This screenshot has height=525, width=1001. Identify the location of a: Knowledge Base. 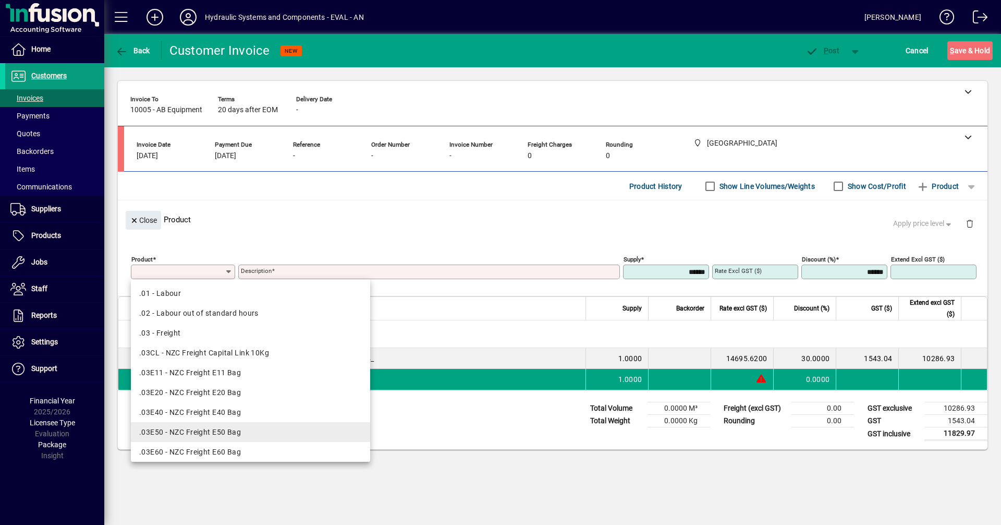
(943, 19).